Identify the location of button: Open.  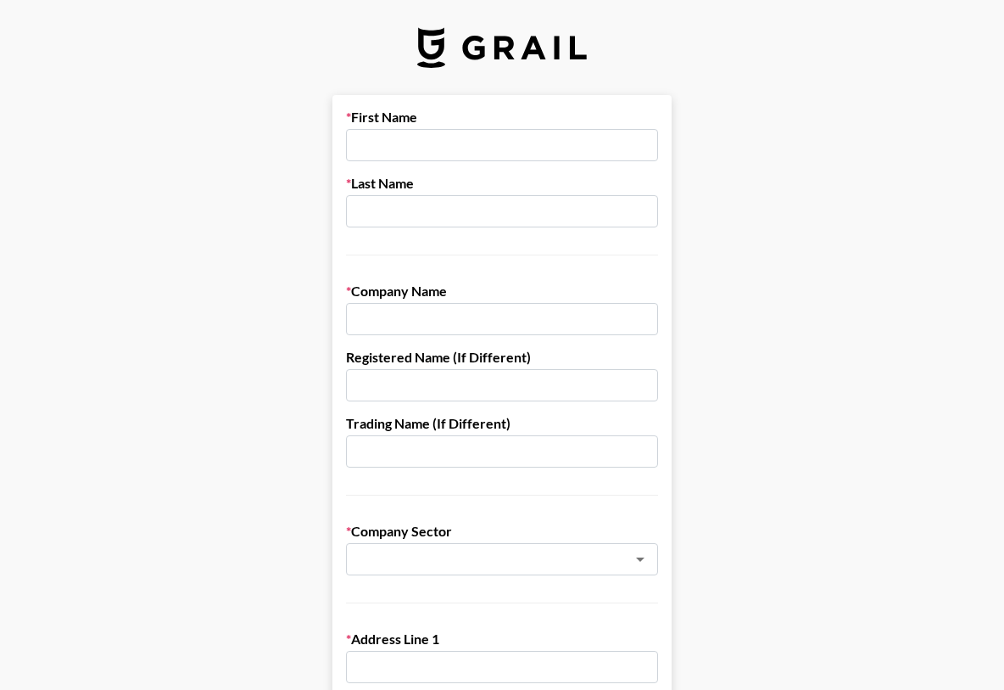
(640, 559).